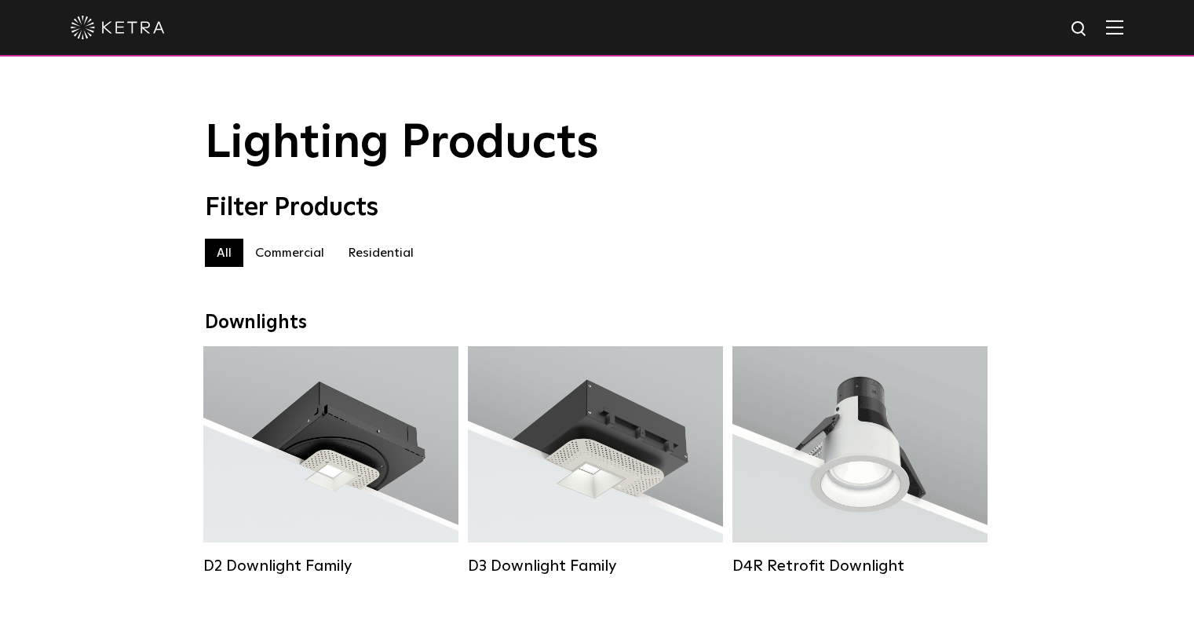 The width and height of the screenshot is (1194, 621). I want to click on img: ketra-logo-2019-white, so click(118, 27).